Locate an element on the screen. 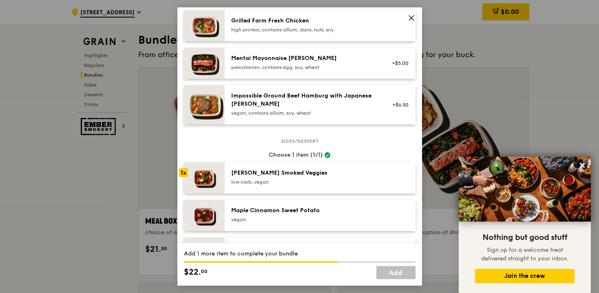 The image size is (599, 293). span: Sides/dessert is located at coordinates (300, 141).